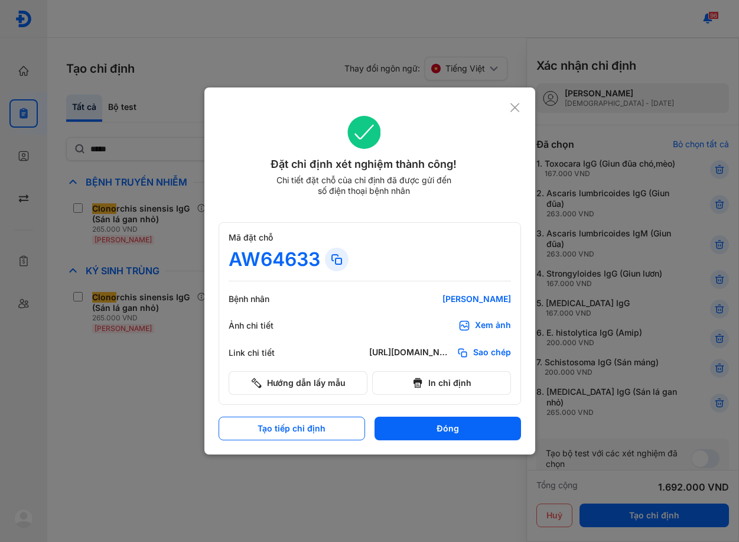 The height and width of the screenshot is (542, 739). What do you see at coordinates (370, 237) in the screenshot?
I see `div: Mã đặt chỗ` at bounding box center [370, 237].